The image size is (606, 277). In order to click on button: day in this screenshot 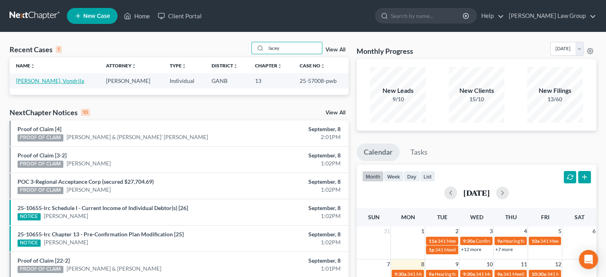, I will do `click(412, 176)`.